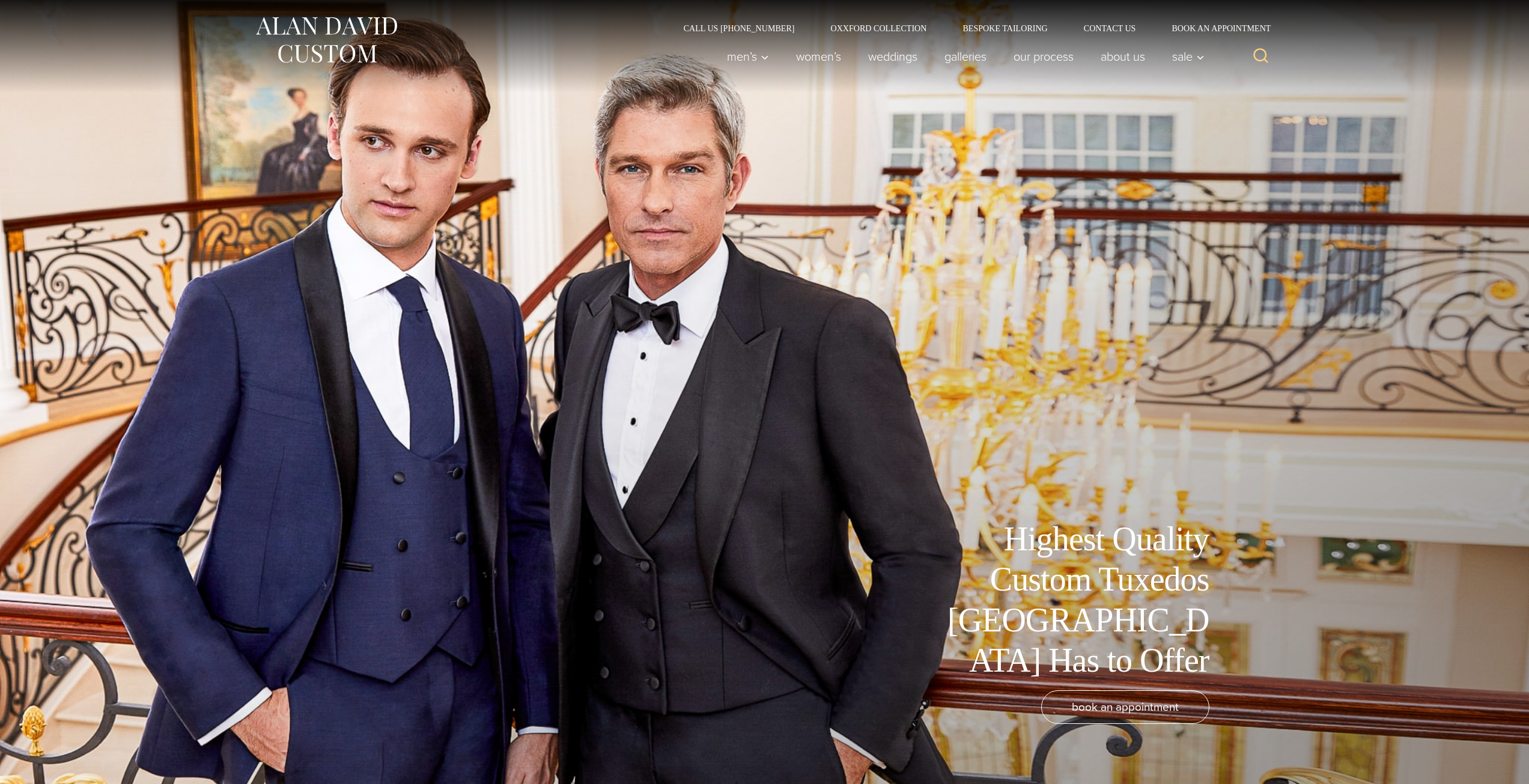 The width and height of the screenshot is (1529, 784). Describe the element at coordinates (1004, 28) in the screenshot. I see `a: Bespoke Tailoring` at that location.